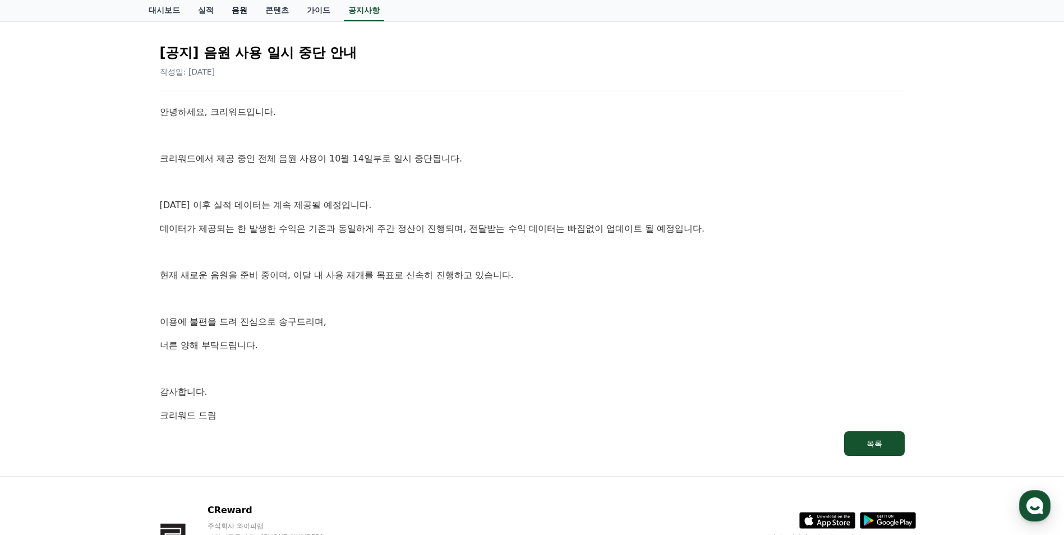  What do you see at coordinates (39, 377) in the screenshot?
I see `span: 홈` at bounding box center [39, 377].